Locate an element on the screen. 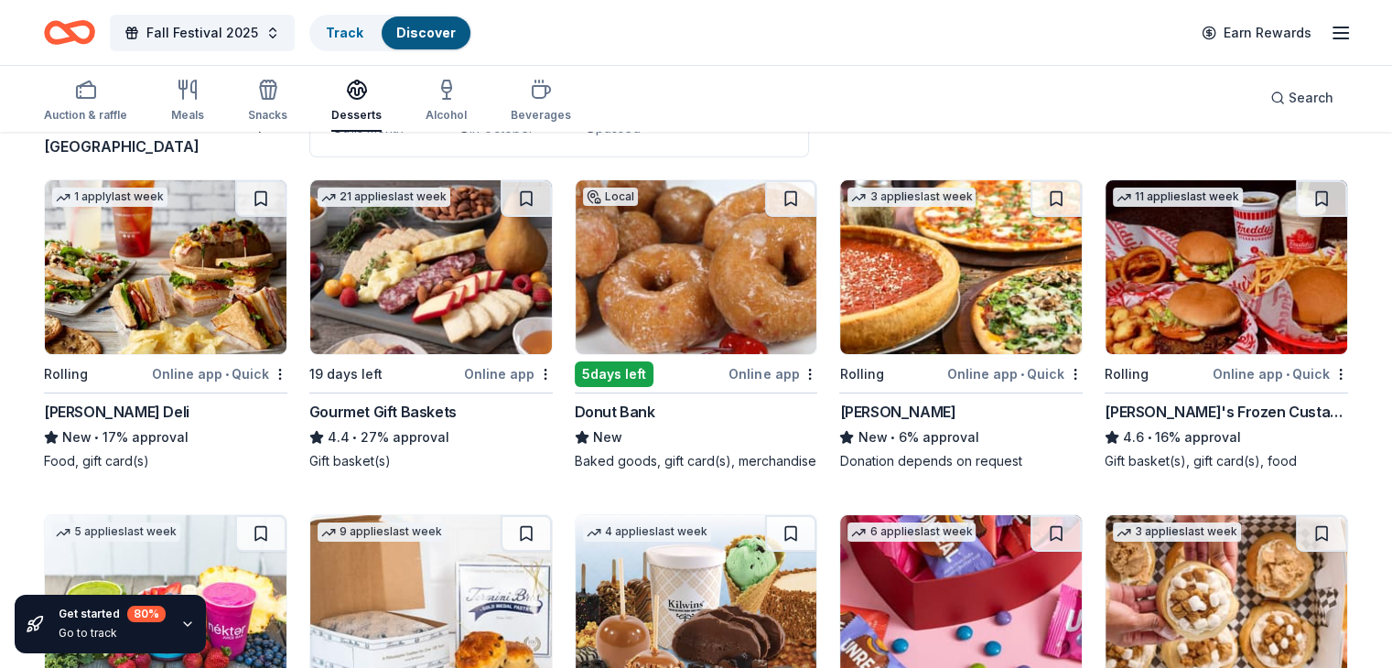 Image resolution: width=1392 pixels, height=668 pixels. div: Donation depends on request is located at coordinates (961, 461).